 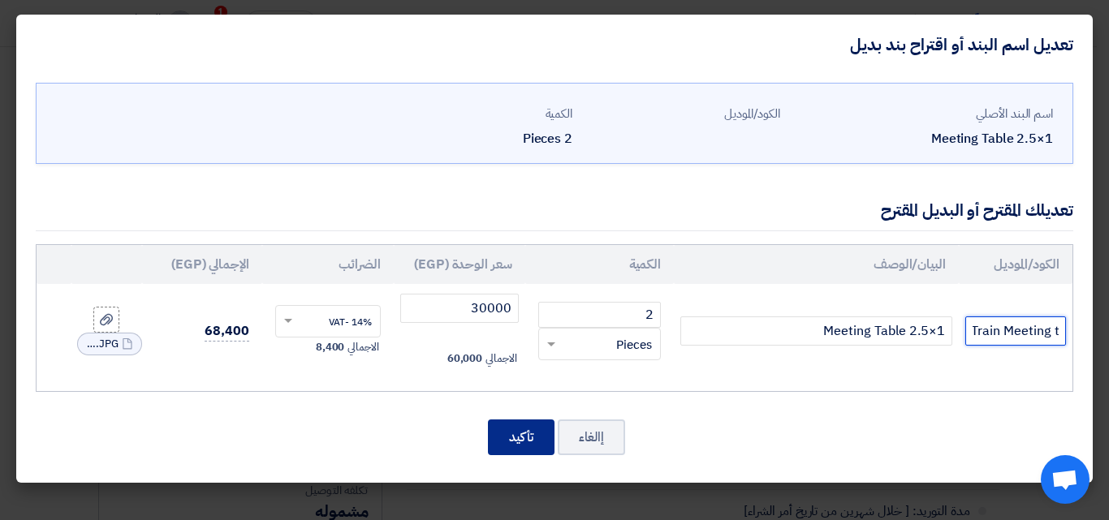 What do you see at coordinates (475, 114) in the screenshot?
I see `div: الكمية` at bounding box center [475, 114].